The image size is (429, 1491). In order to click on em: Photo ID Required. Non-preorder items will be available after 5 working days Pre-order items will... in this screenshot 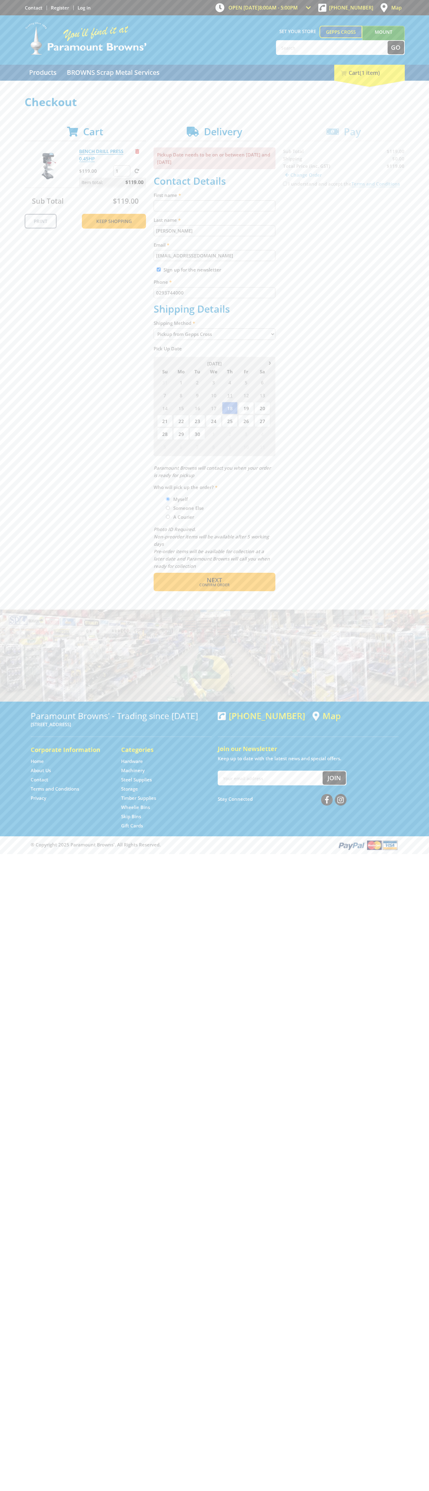, I will do `click(212, 548)`.